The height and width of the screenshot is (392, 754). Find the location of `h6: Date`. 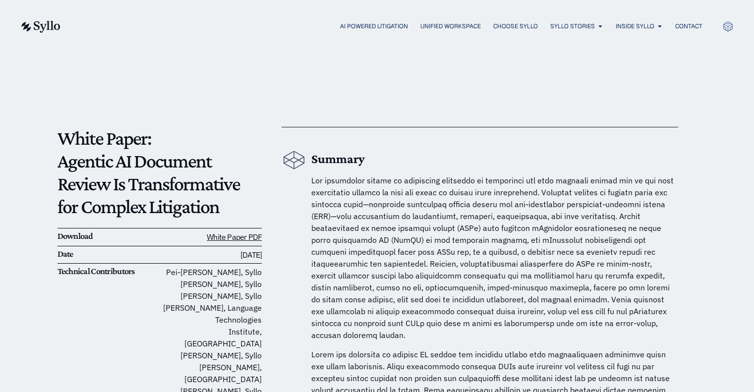

h6: Date is located at coordinates (109, 254).